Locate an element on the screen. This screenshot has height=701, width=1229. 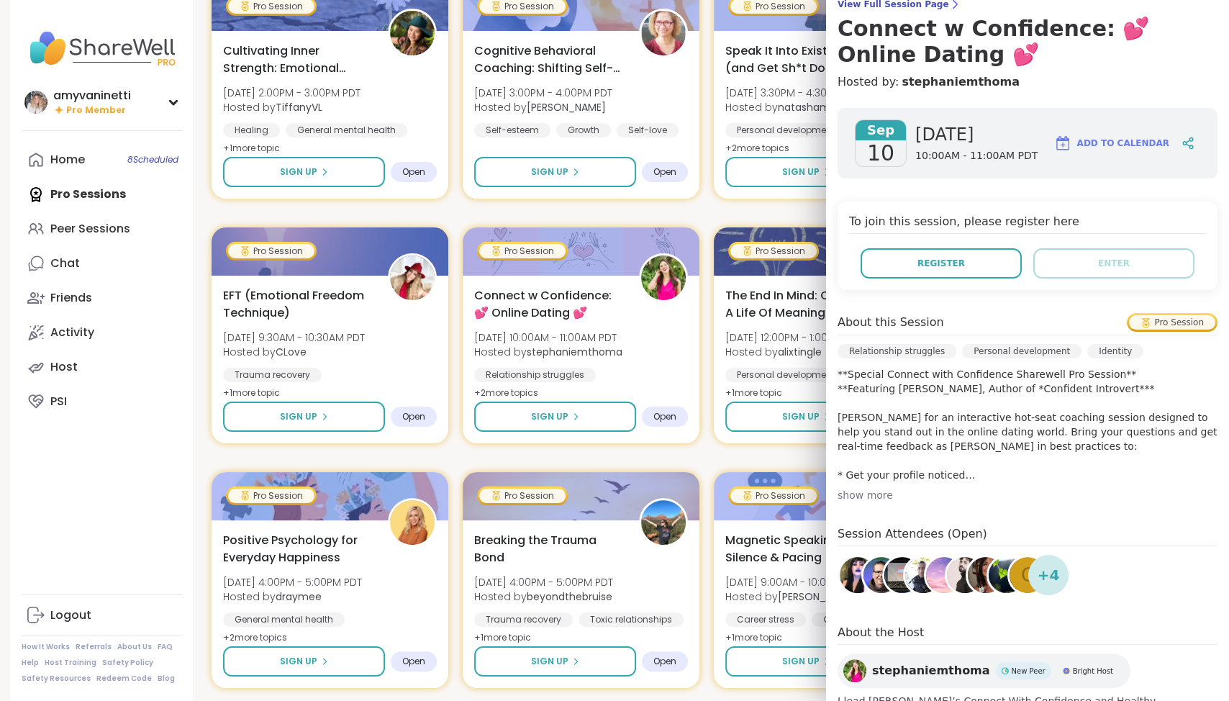
img: rexboe is located at coordinates (882, 575).